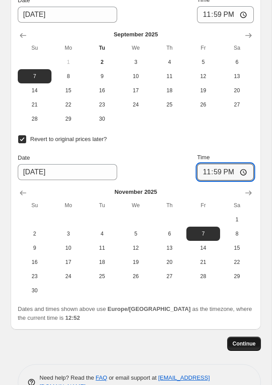 This screenshot has width=272, height=385. I want to click on button: Saturday November 22 2025, so click(237, 262).